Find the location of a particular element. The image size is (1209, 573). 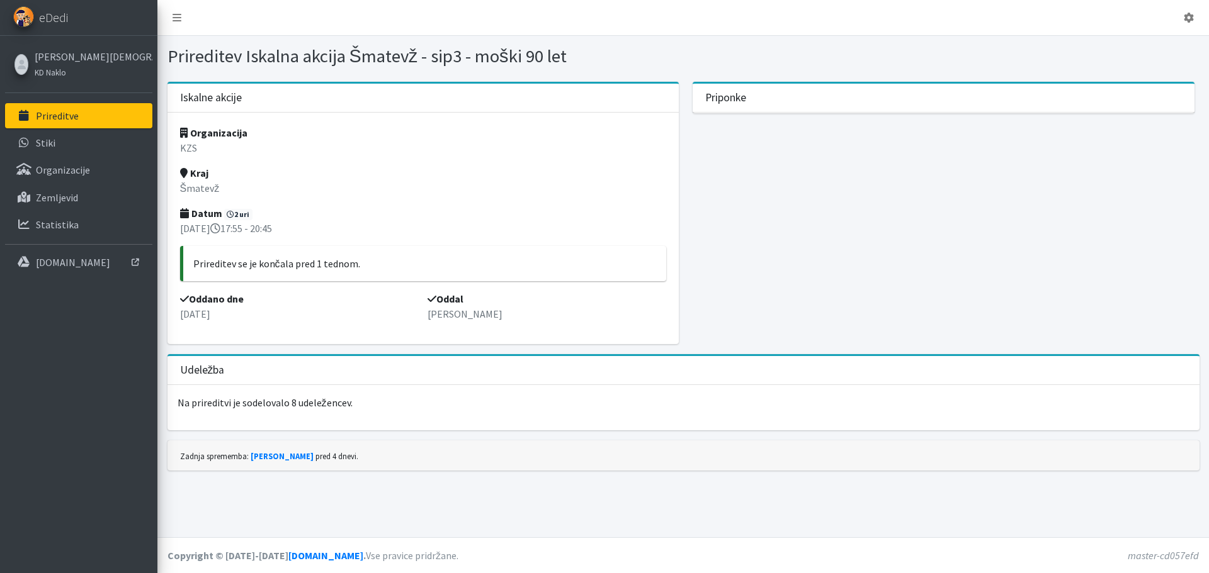

a: Organizacije is located at coordinates (79, 170).